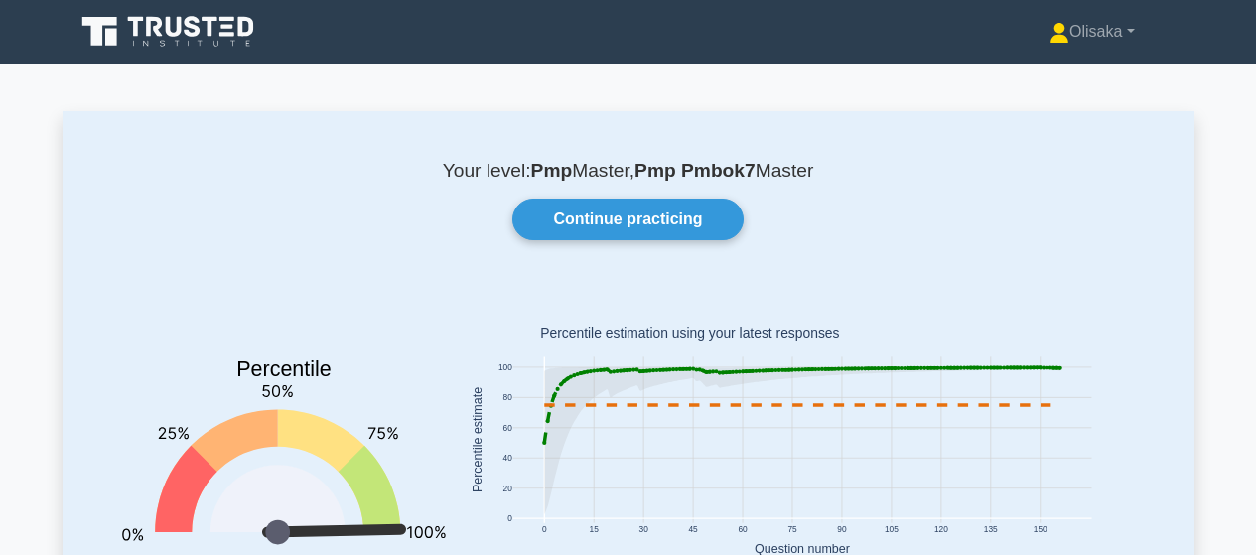  What do you see at coordinates (990, 529) in the screenshot?
I see `text: 135` at bounding box center [990, 529].